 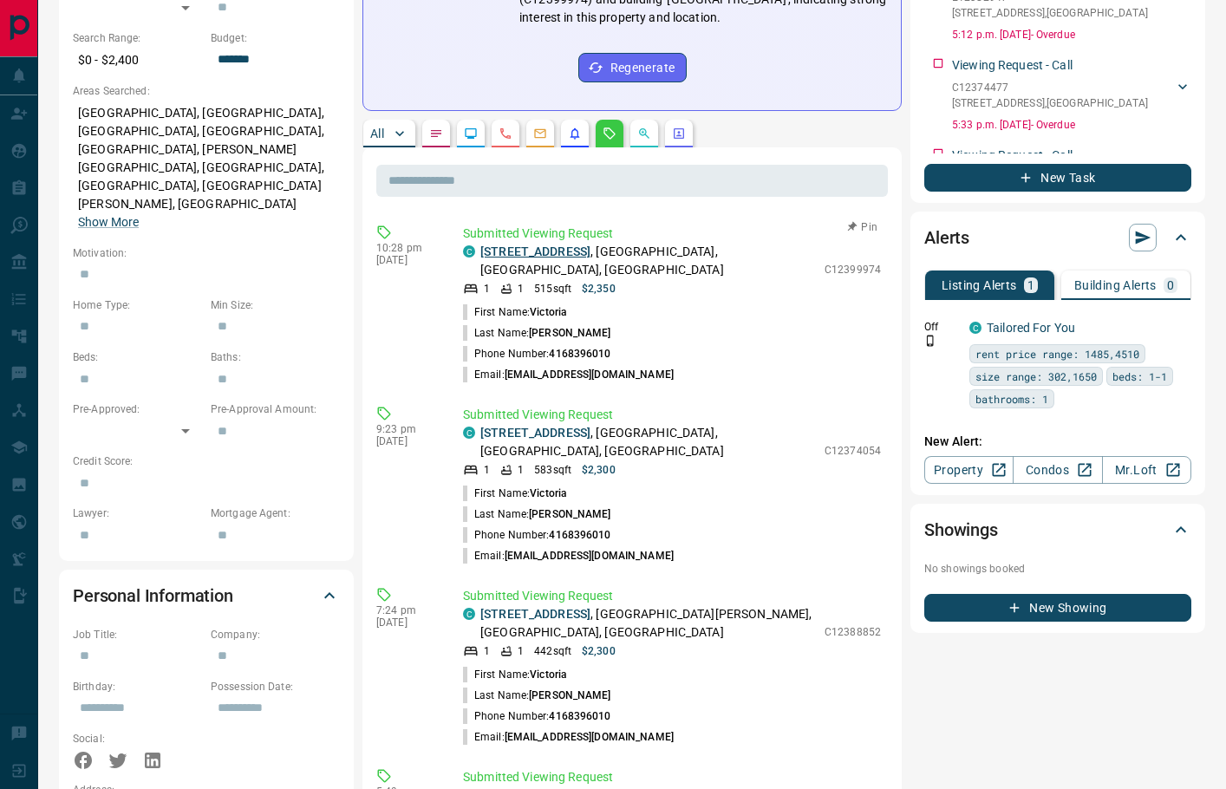 What do you see at coordinates (1036, 376) in the screenshot?
I see `span: size range: 302,1650` at bounding box center [1036, 376].